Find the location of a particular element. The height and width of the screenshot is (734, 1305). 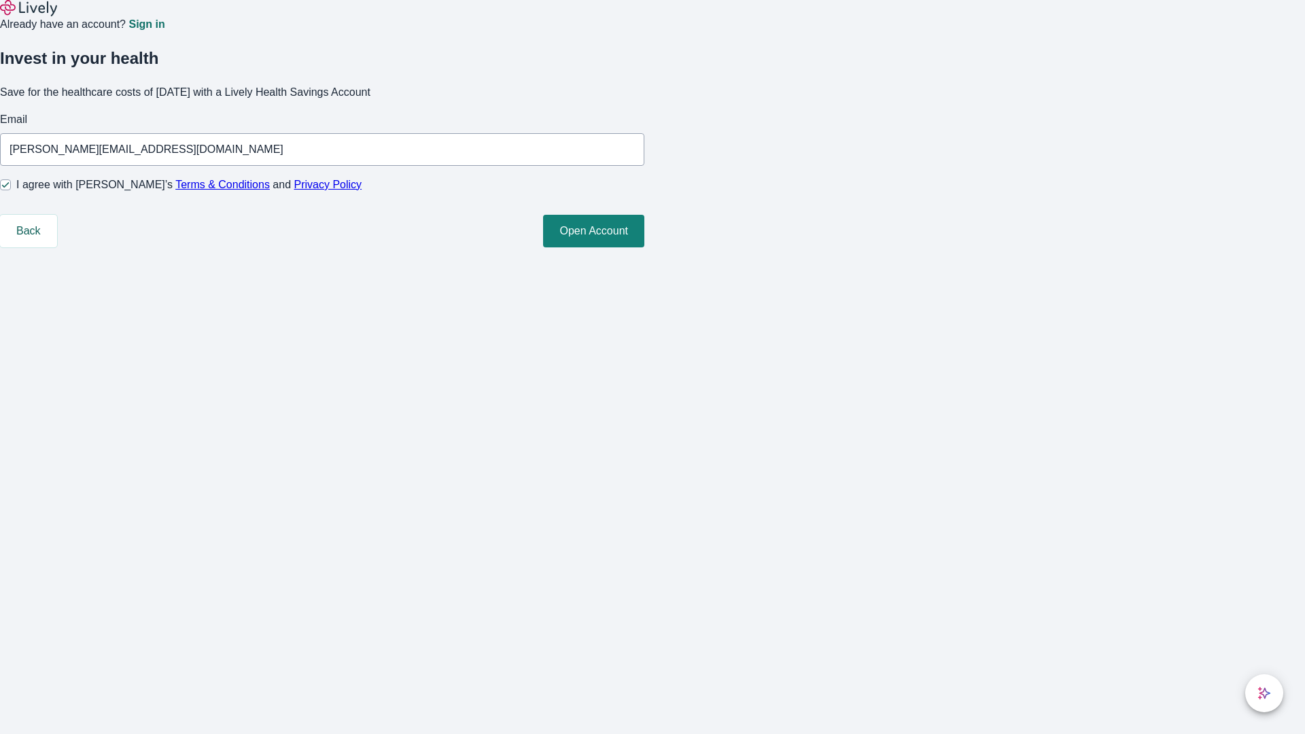

a: Sign in is located at coordinates (146, 24).